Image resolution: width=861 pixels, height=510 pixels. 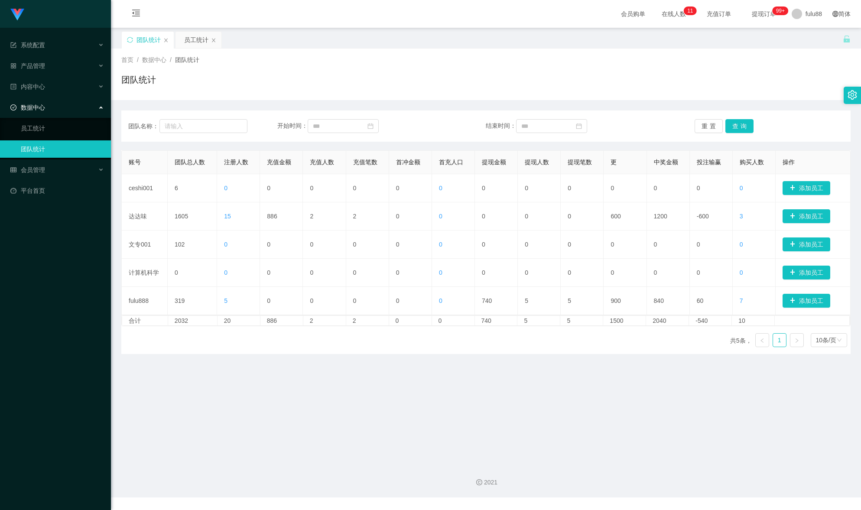 What do you see at coordinates (501, 126) in the screenshot?
I see `font: 结束时间：` at bounding box center [501, 126].